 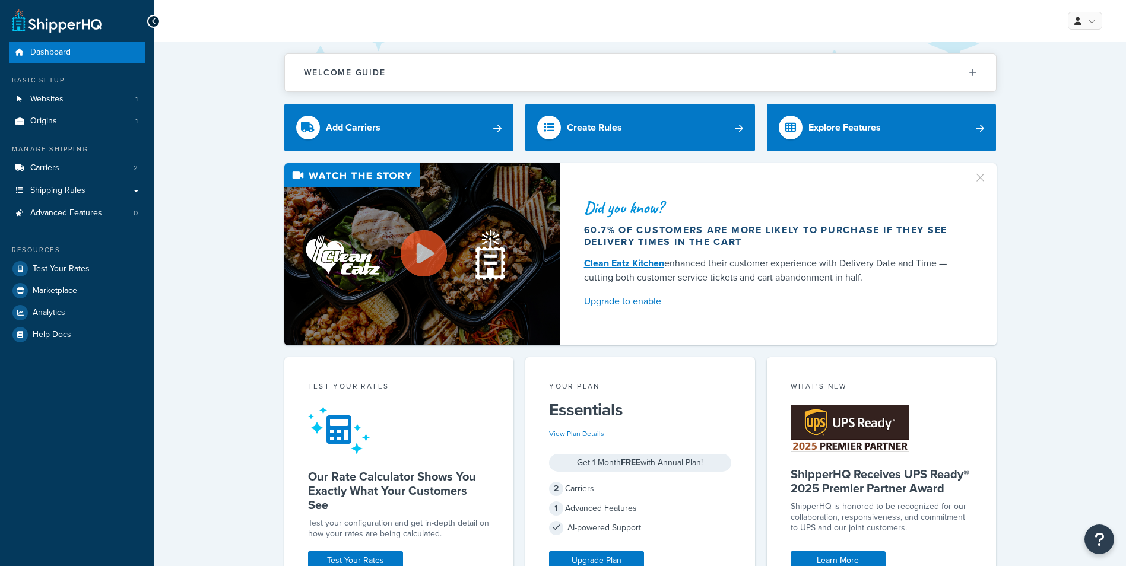 What do you see at coordinates (77, 313) in the screenshot?
I see `a: Analytics` at bounding box center [77, 313].